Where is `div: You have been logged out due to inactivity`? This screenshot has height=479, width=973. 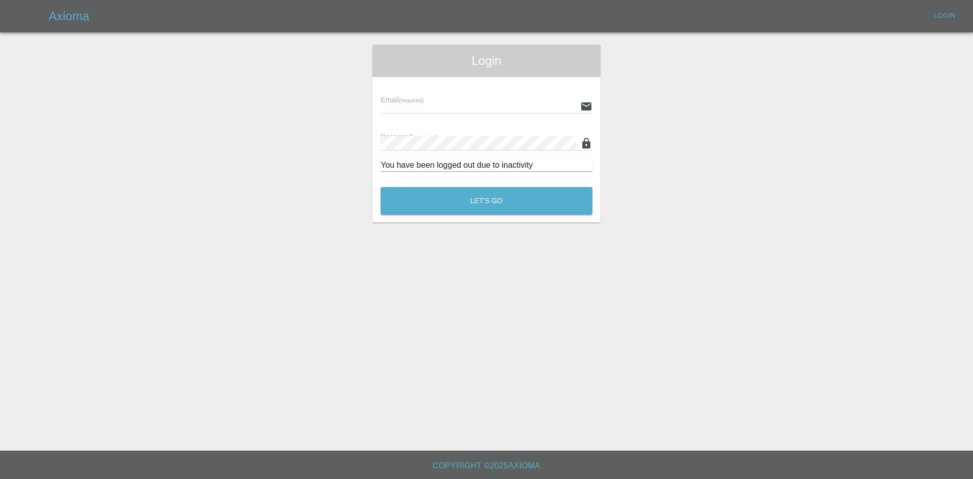 div: You have been logged out due to inactivity is located at coordinates (487, 165).